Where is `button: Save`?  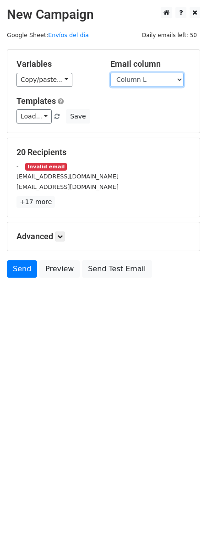
button: Save is located at coordinates (78, 116).